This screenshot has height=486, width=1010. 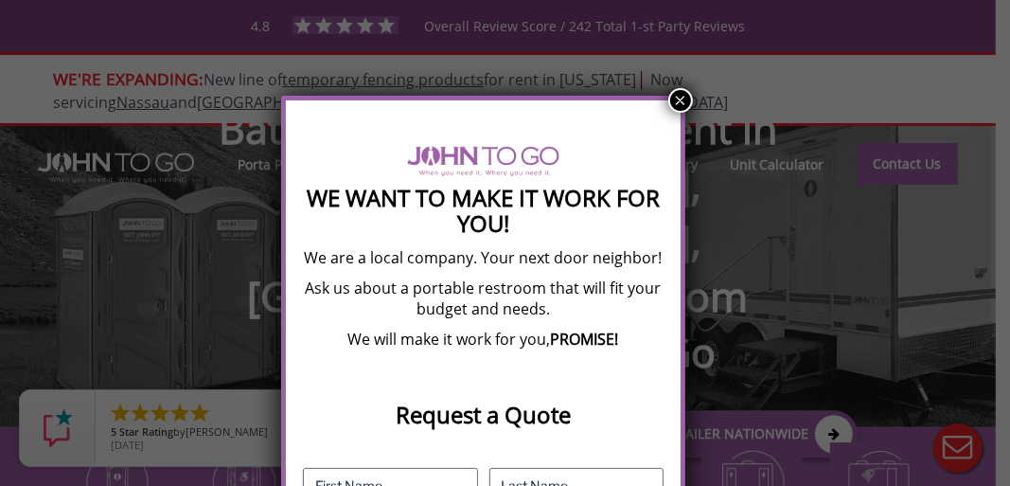 What do you see at coordinates (483, 161) in the screenshot?
I see `img: logo of viptogo` at bounding box center [483, 161].